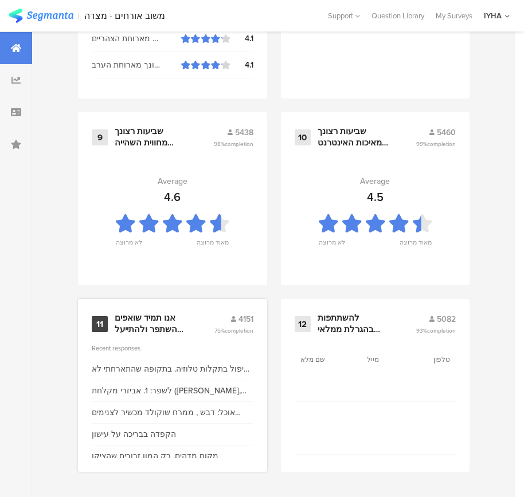  What do you see at coordinates (436, 144) in the screenshot?
I see `span: 99%` at bounding box center [436, 144].